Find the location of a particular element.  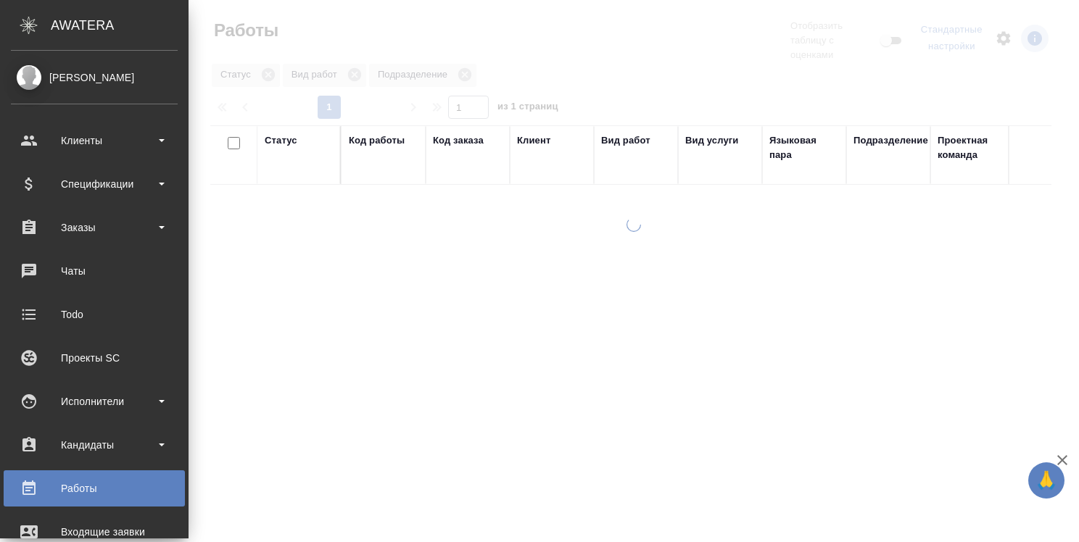

div: Todo is located at coordinates (94, 315).